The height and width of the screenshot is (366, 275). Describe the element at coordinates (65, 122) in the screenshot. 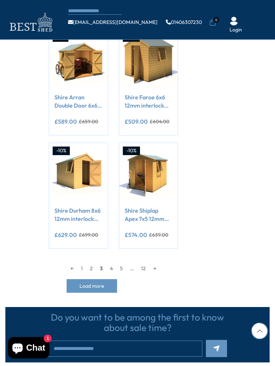

I see `ins: £589.00` at that location.